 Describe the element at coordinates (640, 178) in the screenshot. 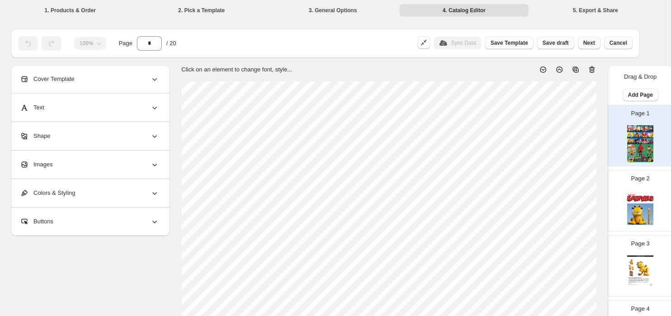

I see `p: Page 2` at that location.